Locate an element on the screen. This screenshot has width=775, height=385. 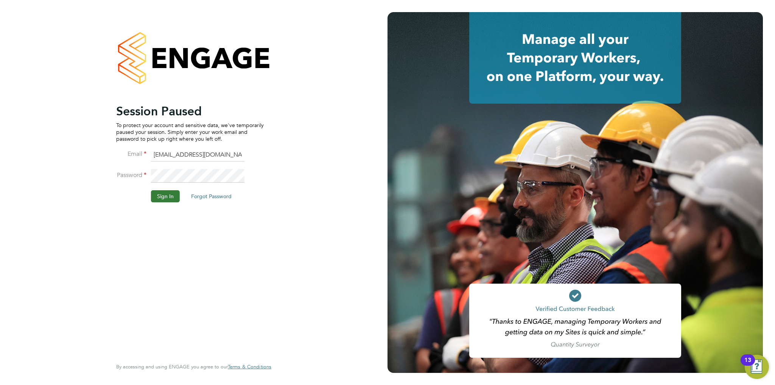
span: By accessing and using ENGAGE you agree to our is located at coordinates (194, 366).